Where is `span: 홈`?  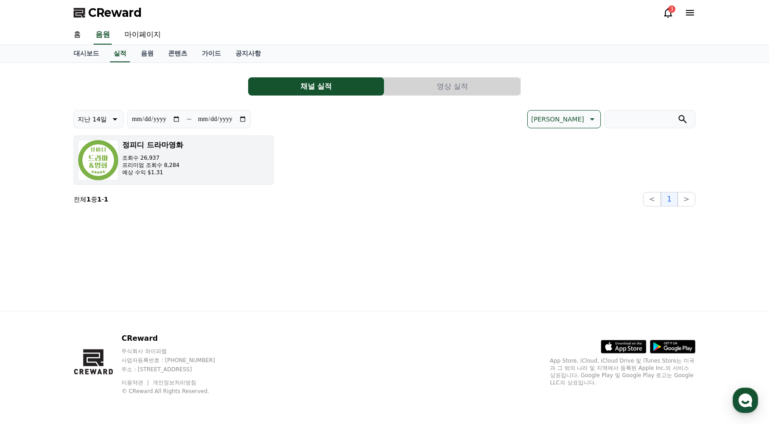
span: 홈 is located at coordinates (31, 306).